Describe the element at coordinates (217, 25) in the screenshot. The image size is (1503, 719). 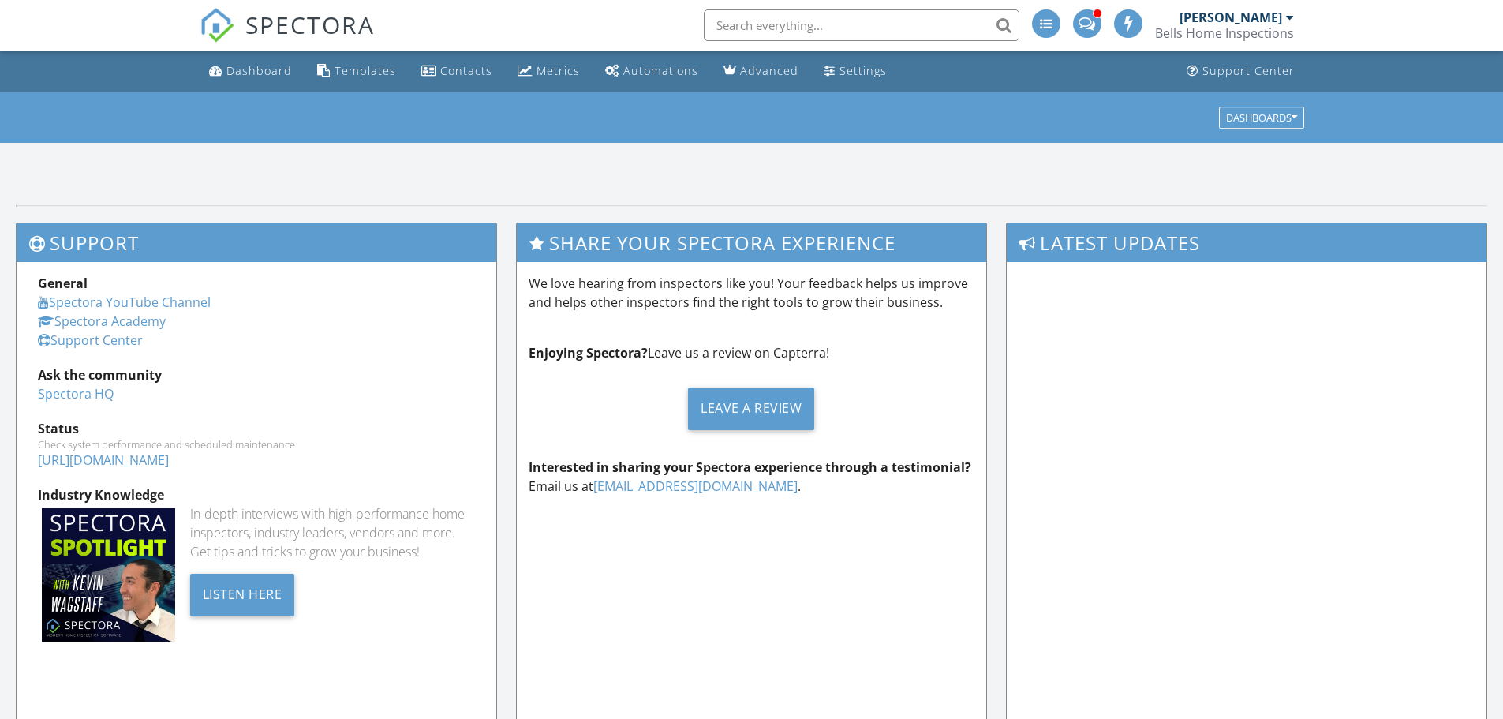
I see `img: The Best Home Inspection Software - Spectora` at that location.